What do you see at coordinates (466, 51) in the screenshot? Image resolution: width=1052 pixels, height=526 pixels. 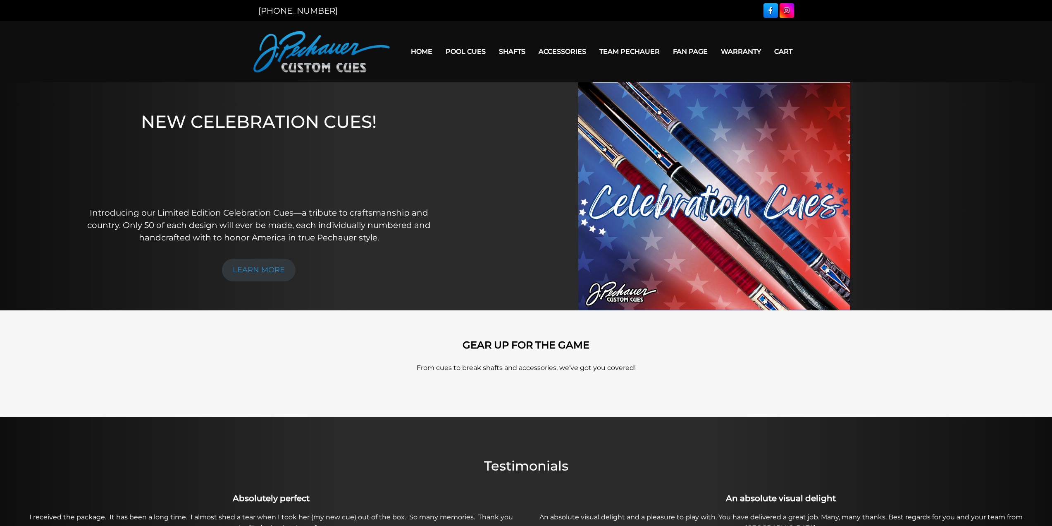 I see `a: Pool Cues` at bounding box center [466, 51].